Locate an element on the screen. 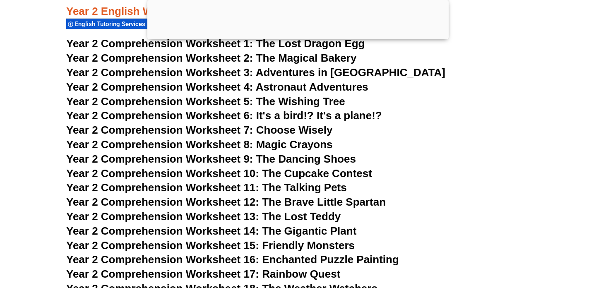  a: Year 2 Comprehension Worksheet 8: Magic Crayons is located at coordinates (199, 144).